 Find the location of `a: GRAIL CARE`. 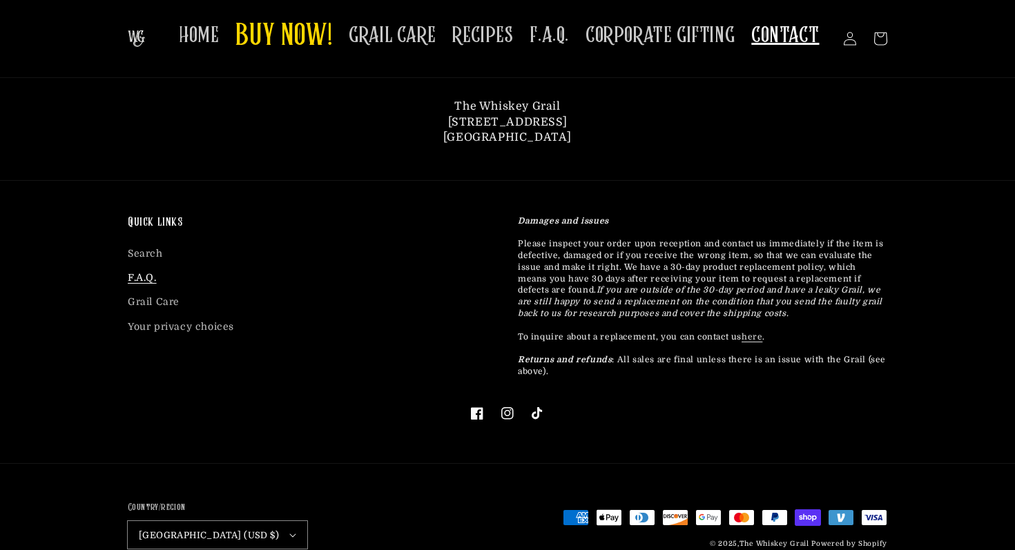

a: GRAIL CARE is located at coordinates (392, 35).